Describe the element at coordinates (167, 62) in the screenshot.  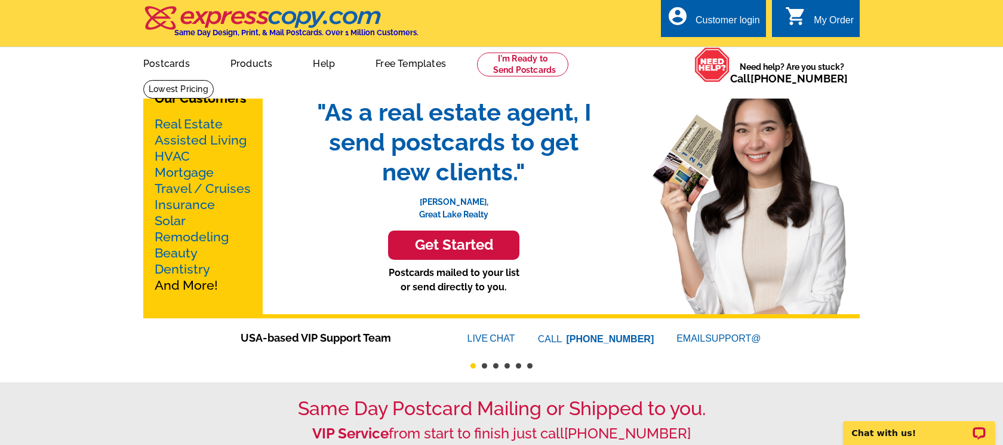
I see `a: Postcards` at that location.